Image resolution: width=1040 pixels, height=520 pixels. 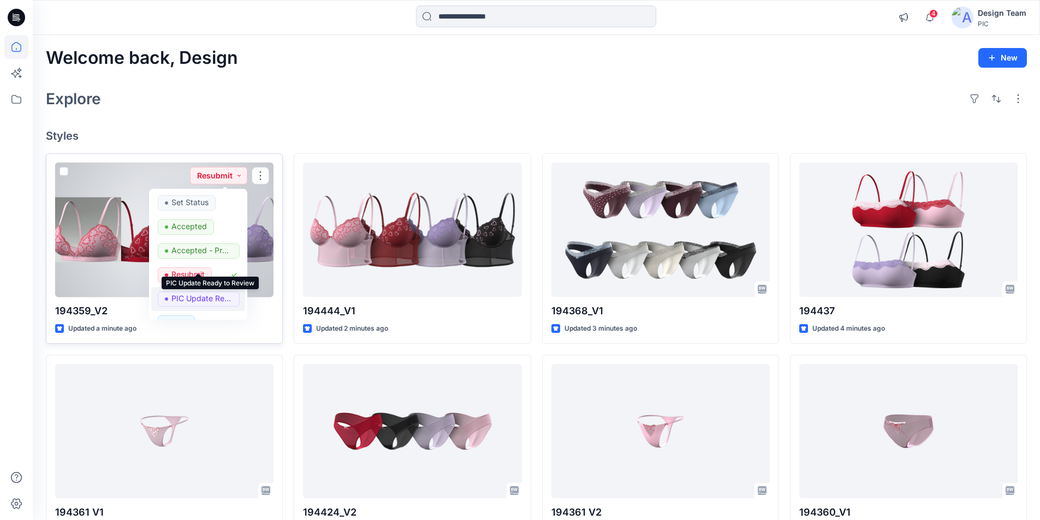 What do you see at coordinates (1001, 23) in the screenshot?
I see `div: PIC` at bounding box center [1001, 23].